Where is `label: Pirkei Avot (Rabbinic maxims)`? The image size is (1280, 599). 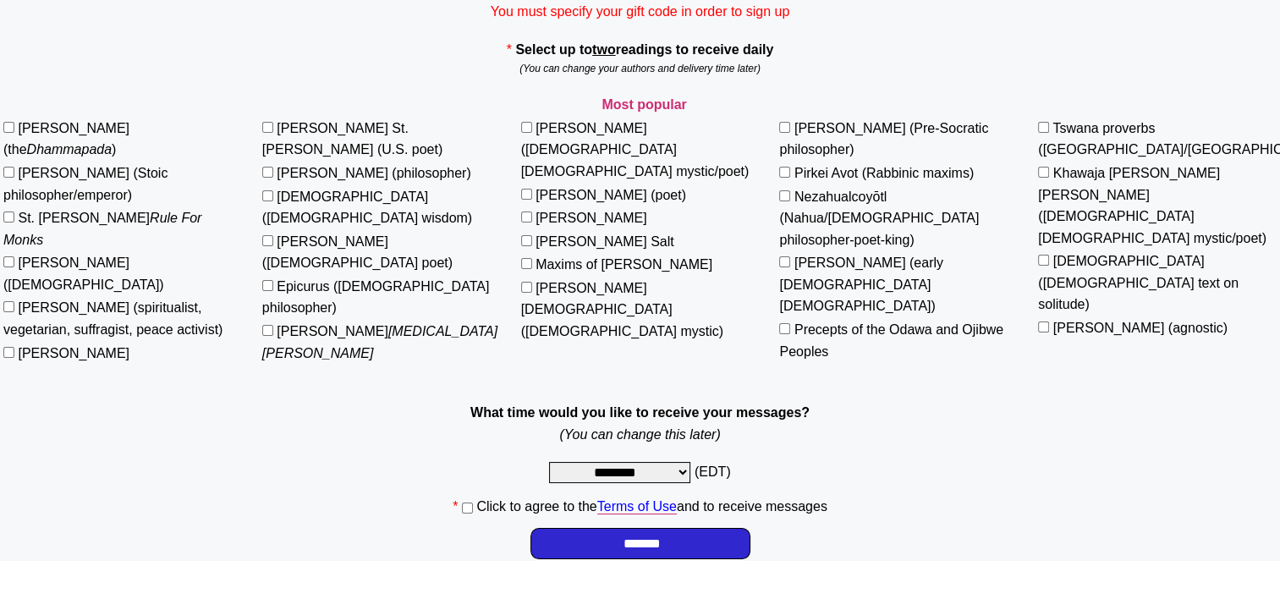 label: Pirkei Avot (Rabbinic maxims) is located at coordinates (884, 173).